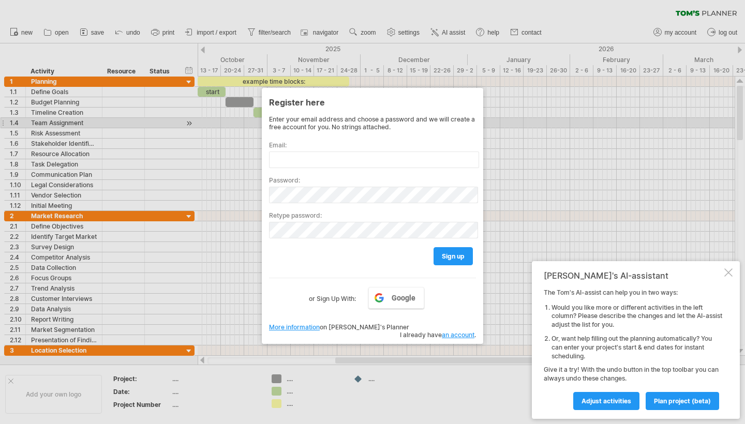  I want to click on div: Register here, so click(372, 102).